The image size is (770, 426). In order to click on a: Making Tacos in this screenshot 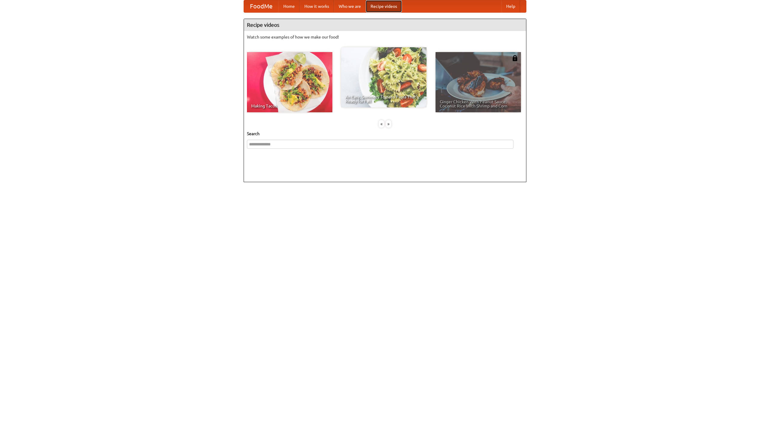, I will do `click(290, 82)`.